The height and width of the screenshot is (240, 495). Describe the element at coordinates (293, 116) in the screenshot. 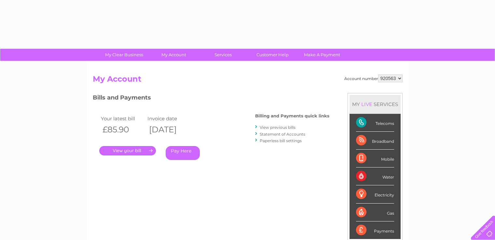

I see `h4: Billing and Payments quick links` at that location.